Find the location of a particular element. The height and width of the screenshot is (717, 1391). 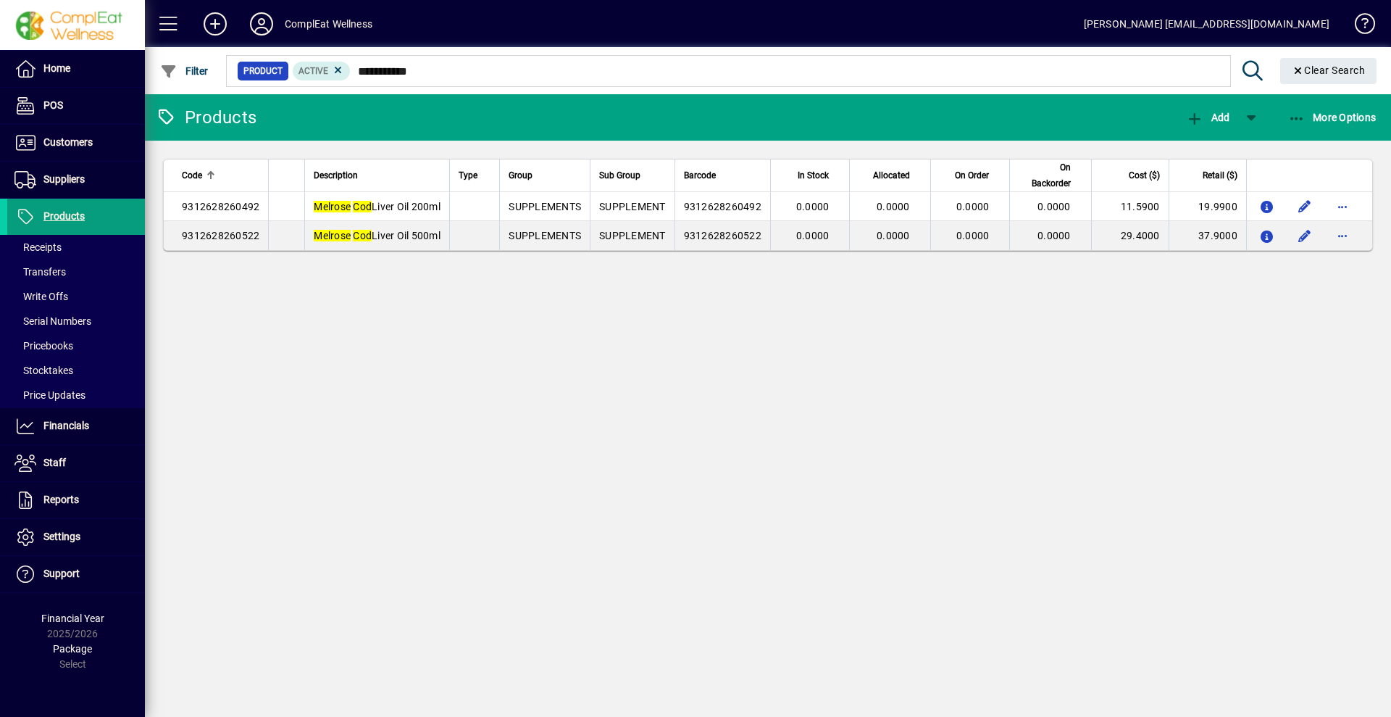

a: Staff is located at coordinates (76, 463).